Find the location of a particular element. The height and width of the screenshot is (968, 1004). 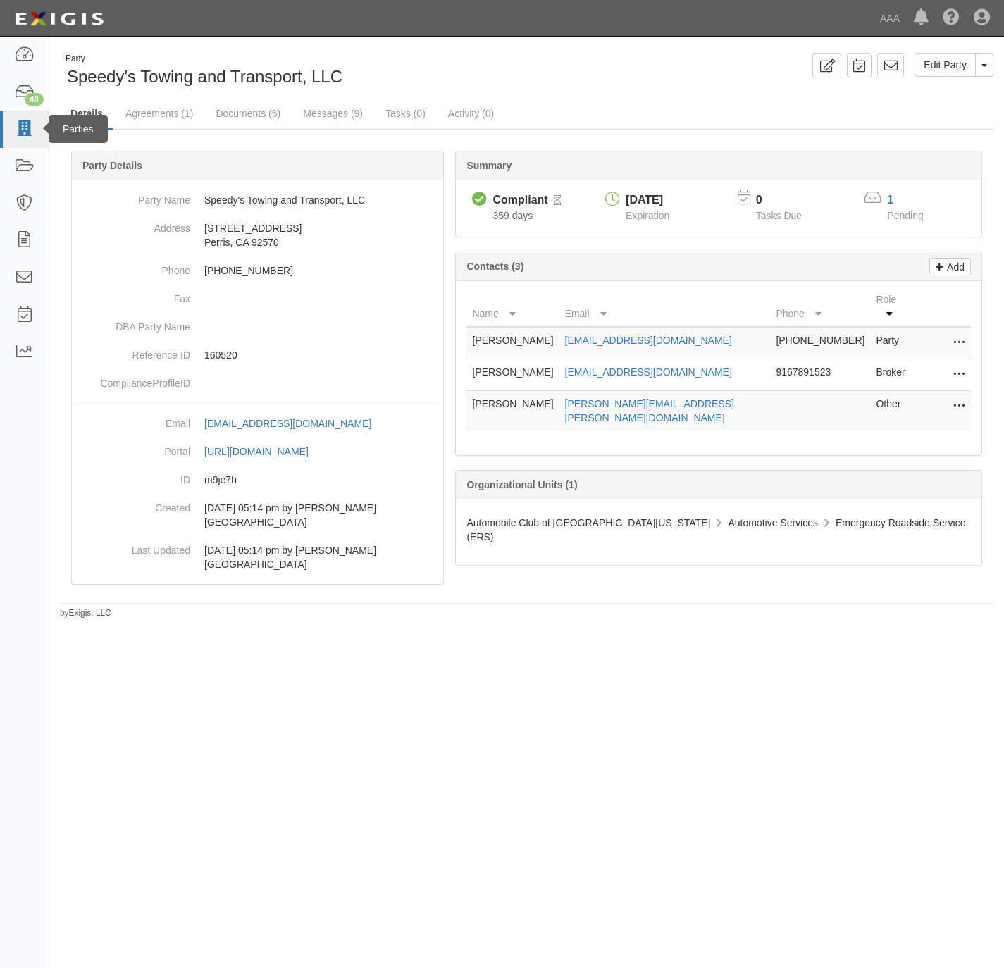

i: Pending Review is located at coordinates (557, 201).